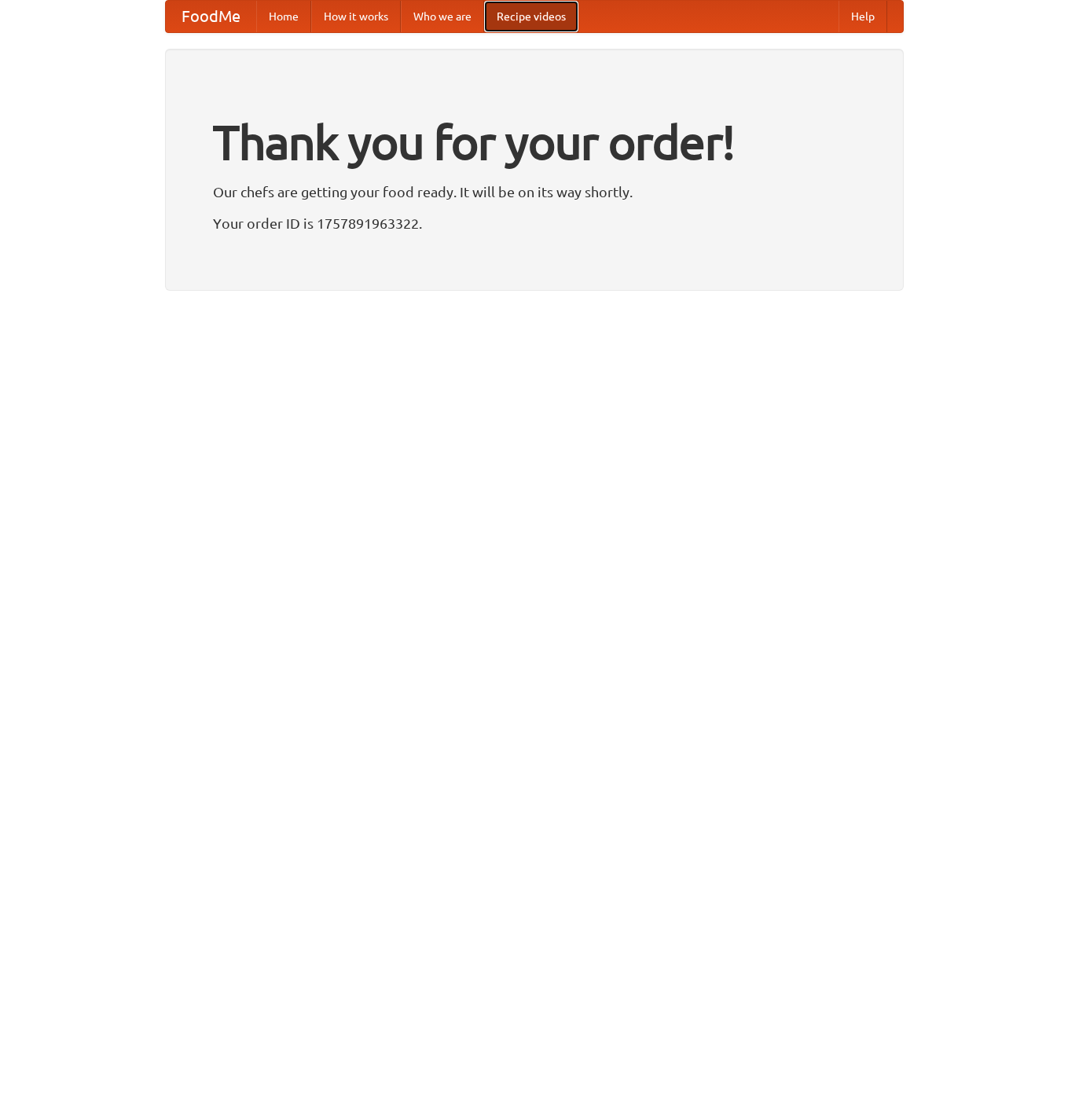  I want to click on a: Who we are, so click(442, 17).